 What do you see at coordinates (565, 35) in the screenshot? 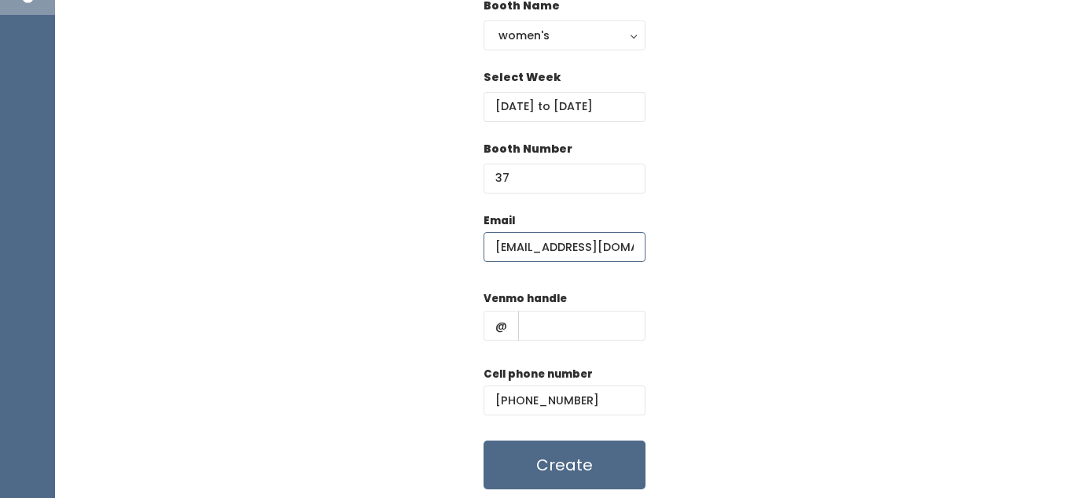
I see `button: women's` at bounding box center [565, 35].